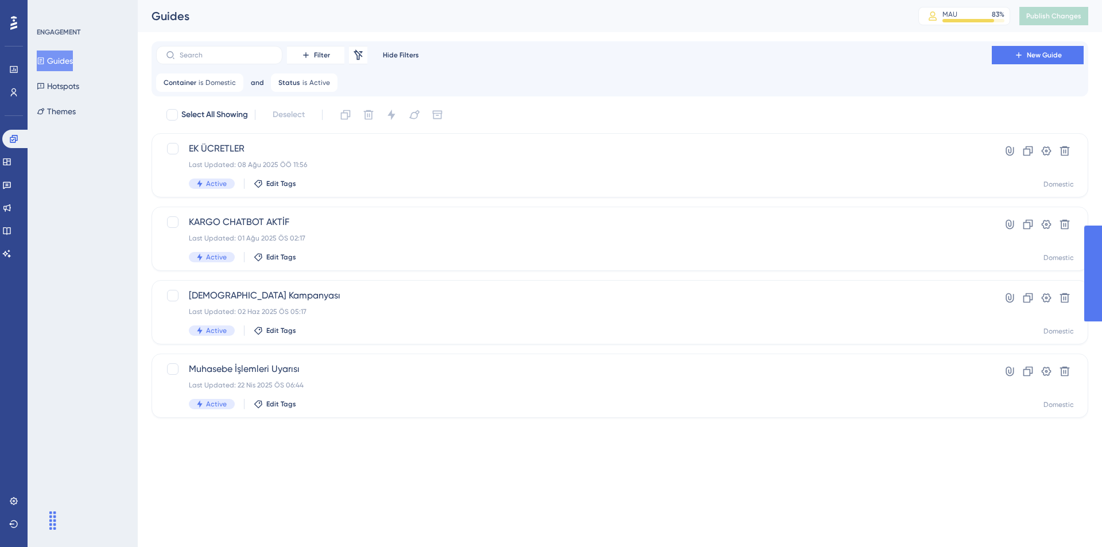 The height and width of the screenshot is (547, 1102). What do you see at coordinates (950, 14) in the screenshot?
I see `div: MAU` at bounding box center [950, 14].